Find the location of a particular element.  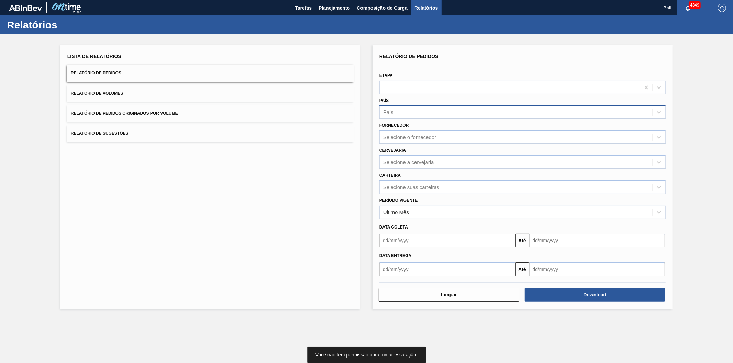

div: Selecione a cervejaria is located at coordinates (408, 162).